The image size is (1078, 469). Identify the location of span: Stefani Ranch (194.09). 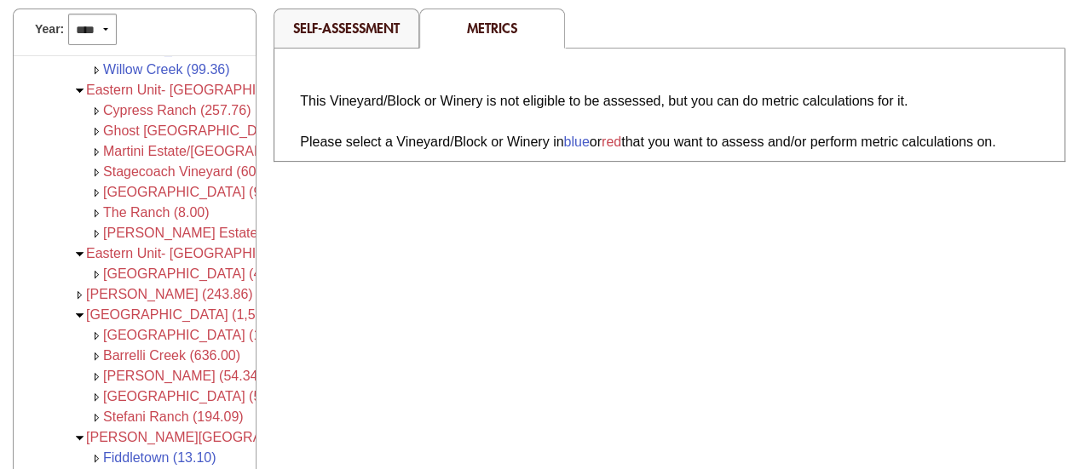
(173, 417).